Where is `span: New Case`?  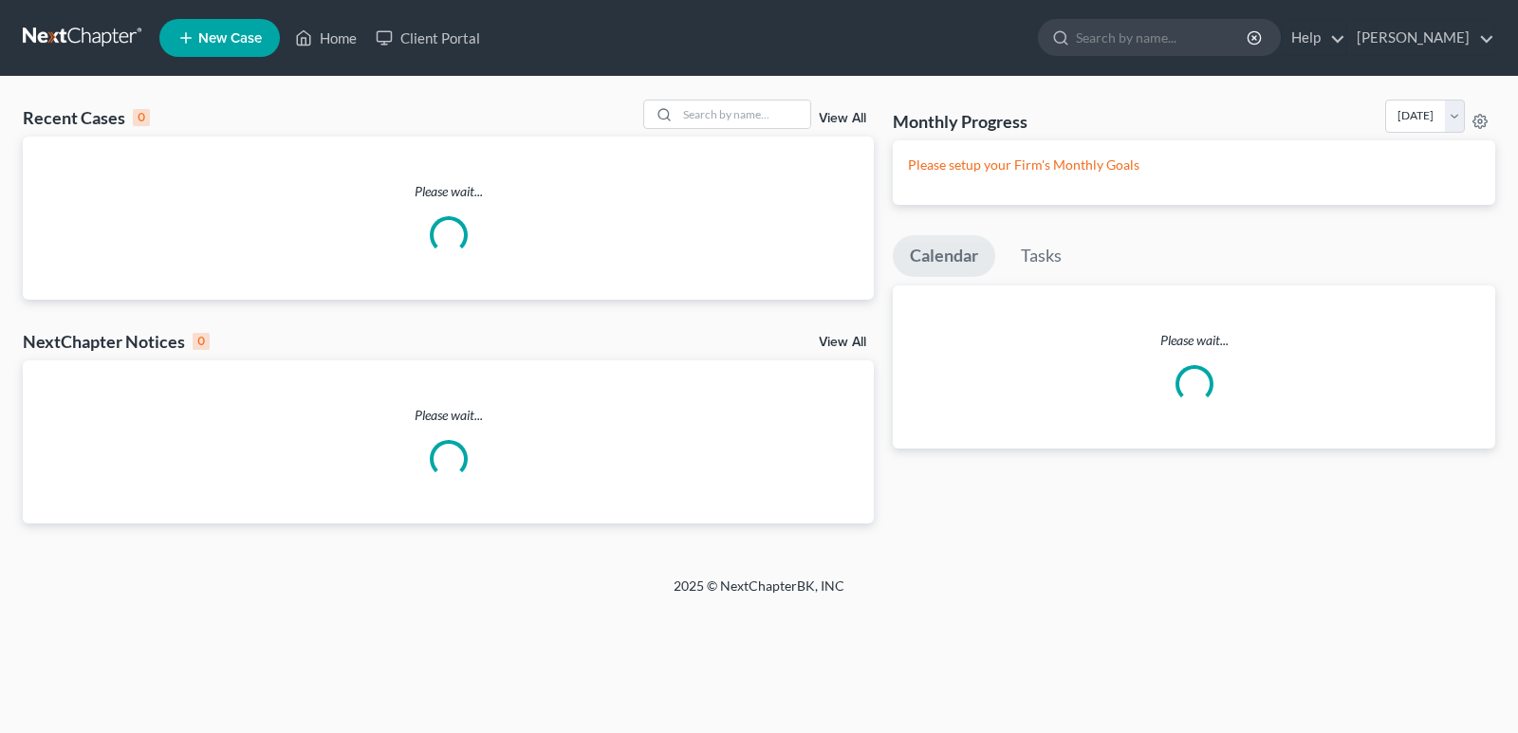 span: New Case is located at coordinates (230, 38).